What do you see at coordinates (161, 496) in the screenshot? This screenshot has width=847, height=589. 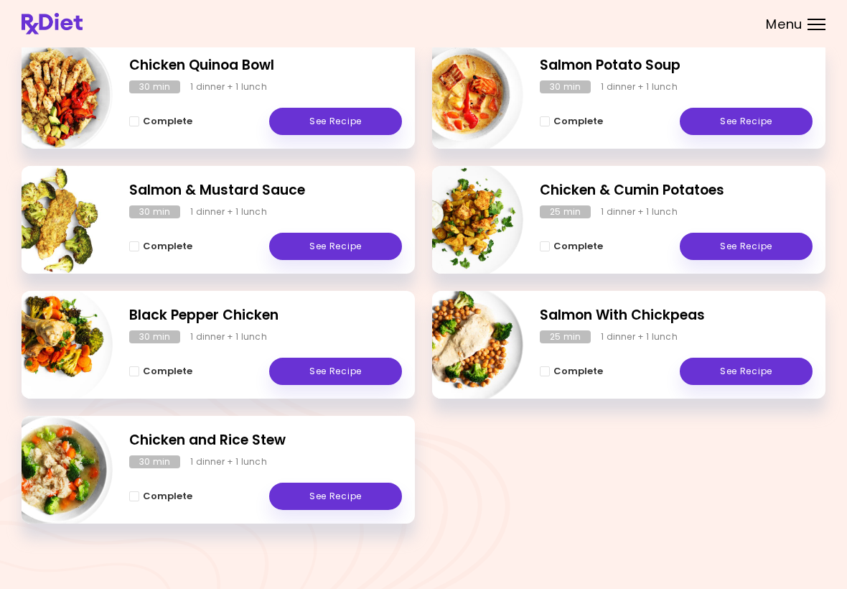 I see `button: Complete - Chicken and Rice Stew` at bounding box center [161, 496].